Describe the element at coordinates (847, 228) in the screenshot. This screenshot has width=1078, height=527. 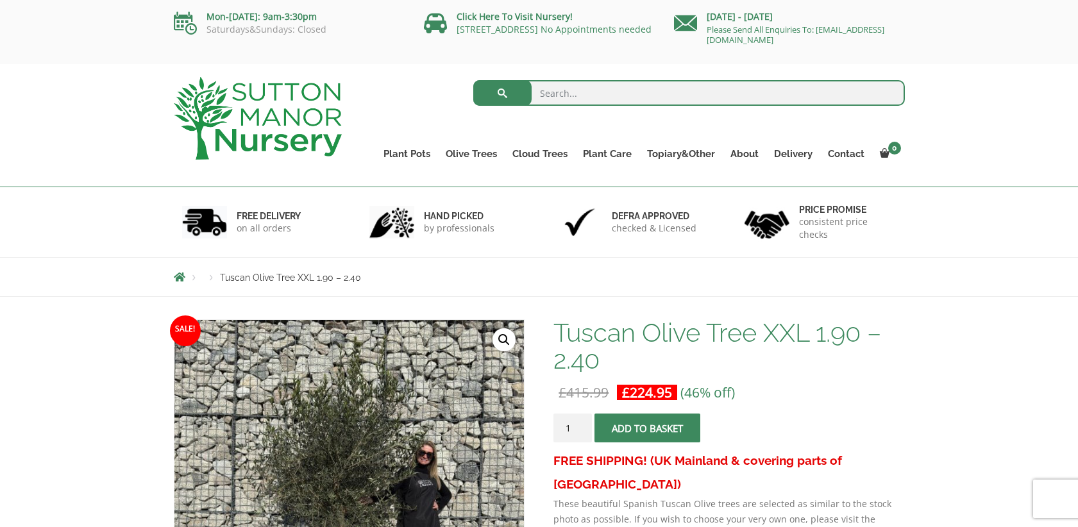
I see `p: consistent price checks` at that location.